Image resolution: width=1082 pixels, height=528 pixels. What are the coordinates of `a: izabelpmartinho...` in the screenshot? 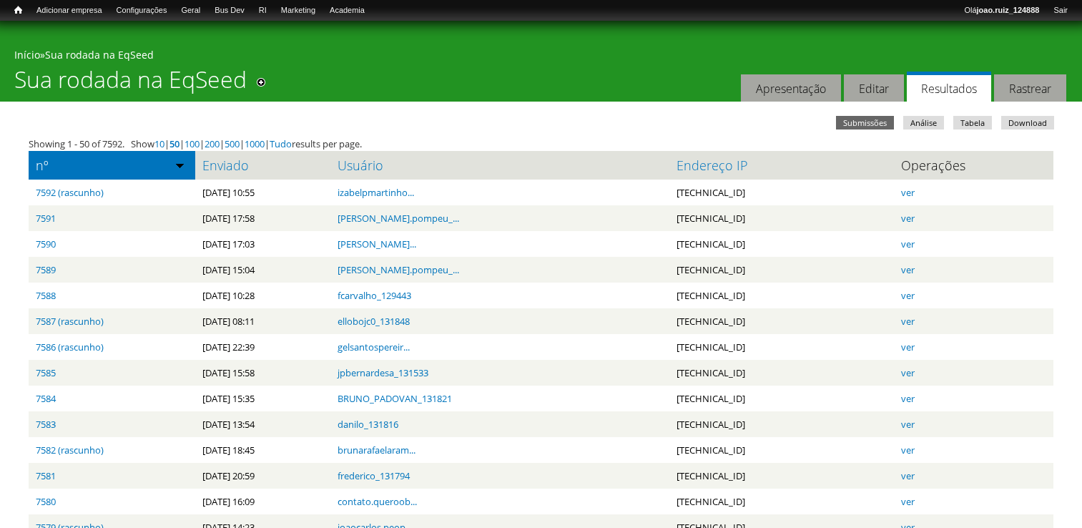 It's located at (375, 192).